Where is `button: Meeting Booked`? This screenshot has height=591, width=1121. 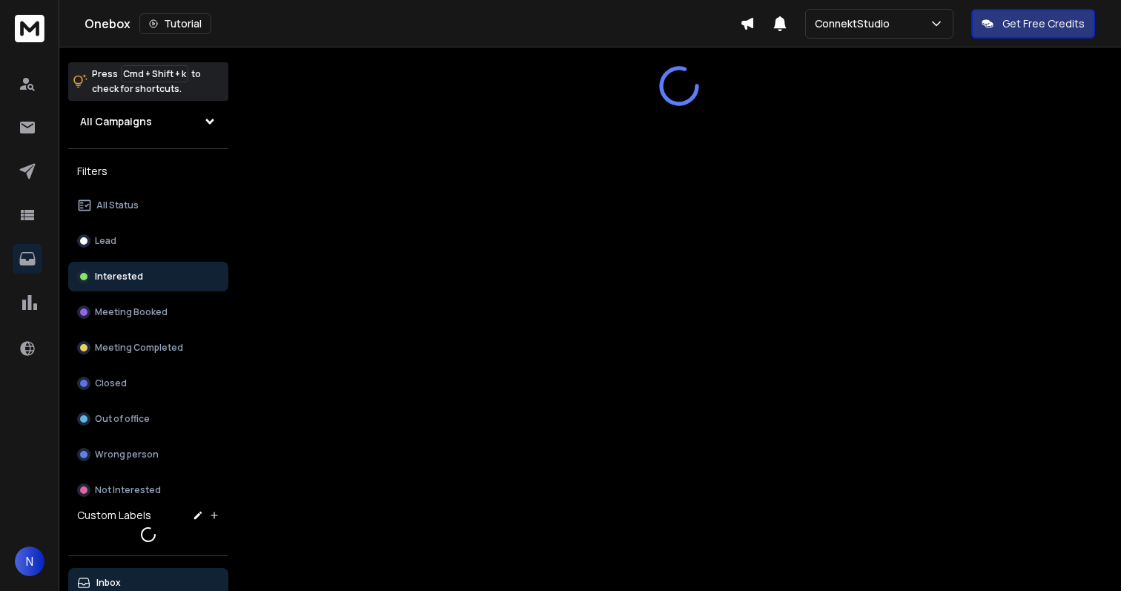
button: Meeting Booked is located at coordinates (148, 312).